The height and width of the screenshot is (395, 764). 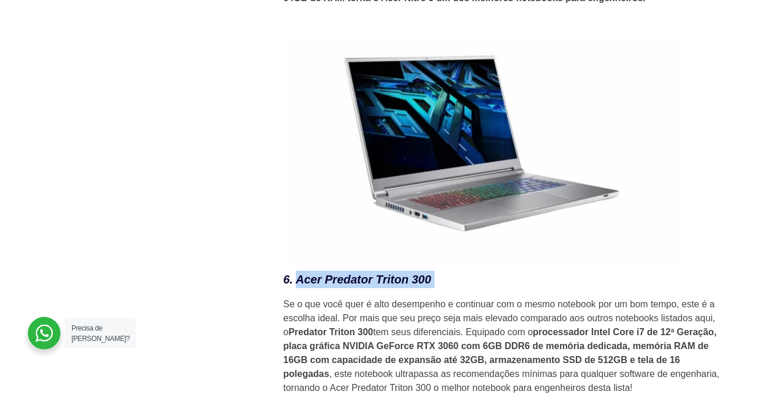 I want to click on strong: Predator Triton 300, so click(x=330, y=332).